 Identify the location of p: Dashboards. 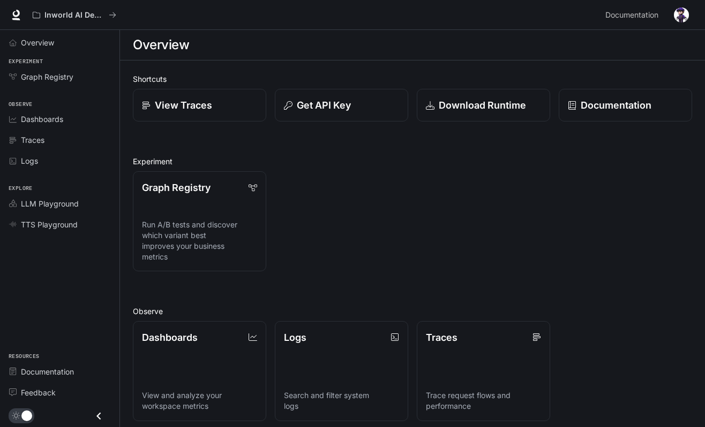
(170, 337).